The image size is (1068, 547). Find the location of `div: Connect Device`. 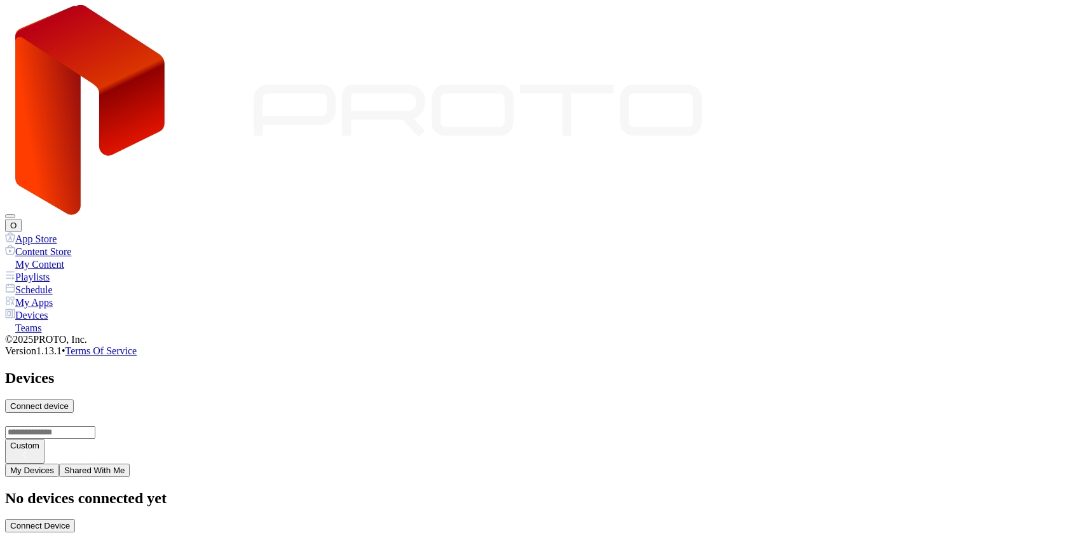

div: Connect Device is located at coordinates (40, 525).